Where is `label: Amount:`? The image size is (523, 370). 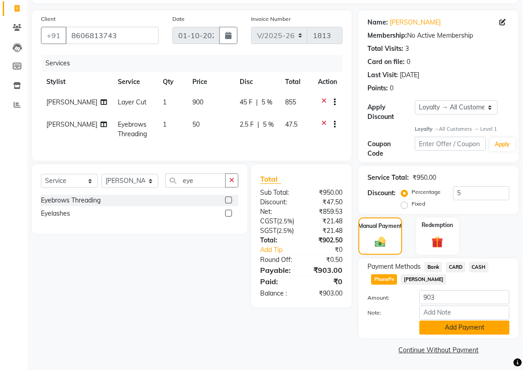 label: Amount: is located at coordinates (386, 298).